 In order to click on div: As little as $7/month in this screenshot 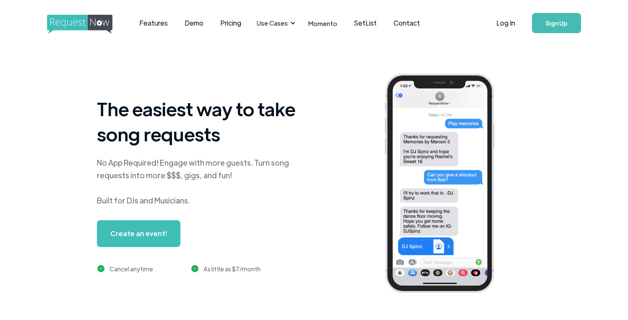, I will do `click(232, 269)`.